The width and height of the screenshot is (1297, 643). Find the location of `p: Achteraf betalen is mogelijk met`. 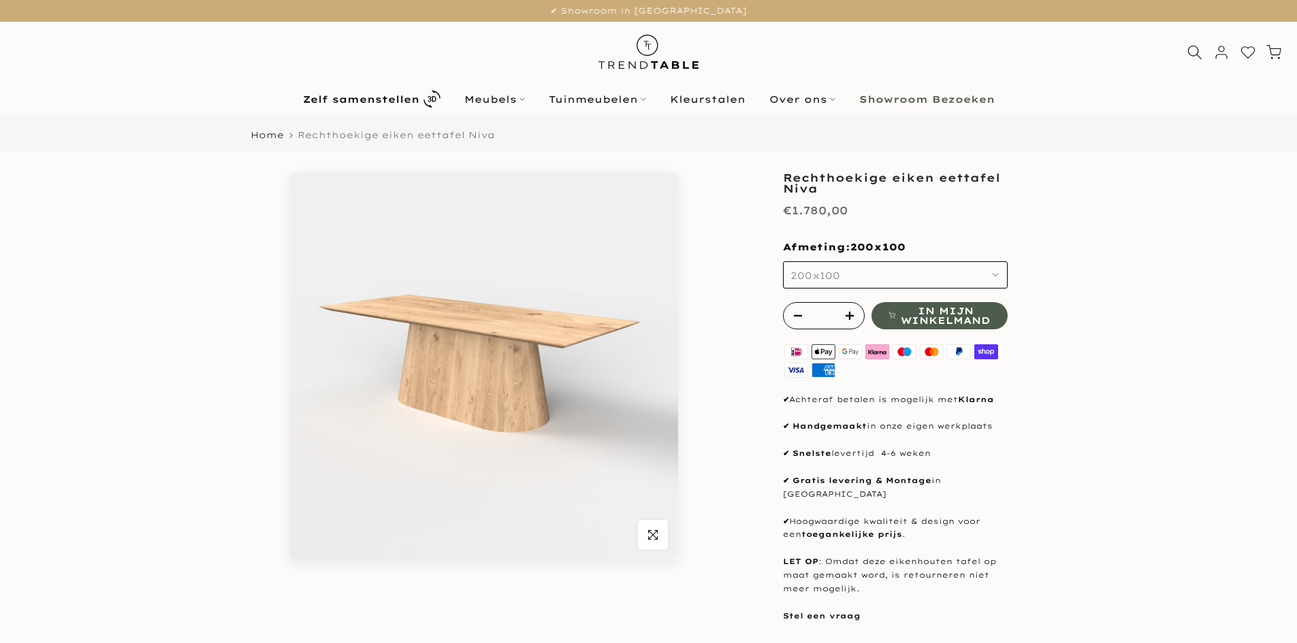

p: Achteraf betalen is mogelijk met is located at coordinates (895, 400).